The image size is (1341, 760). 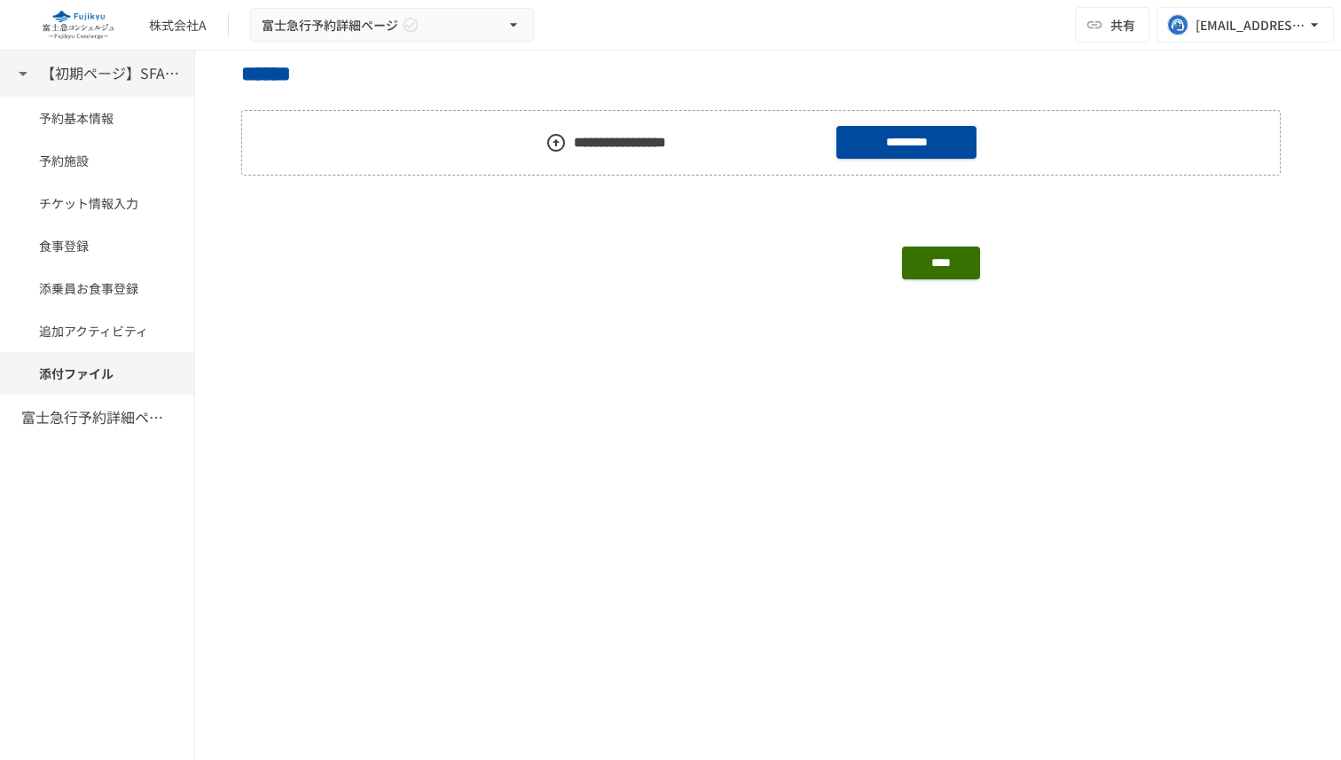 I want to click on span: 予約基本情報, so click(x=97, y=118).